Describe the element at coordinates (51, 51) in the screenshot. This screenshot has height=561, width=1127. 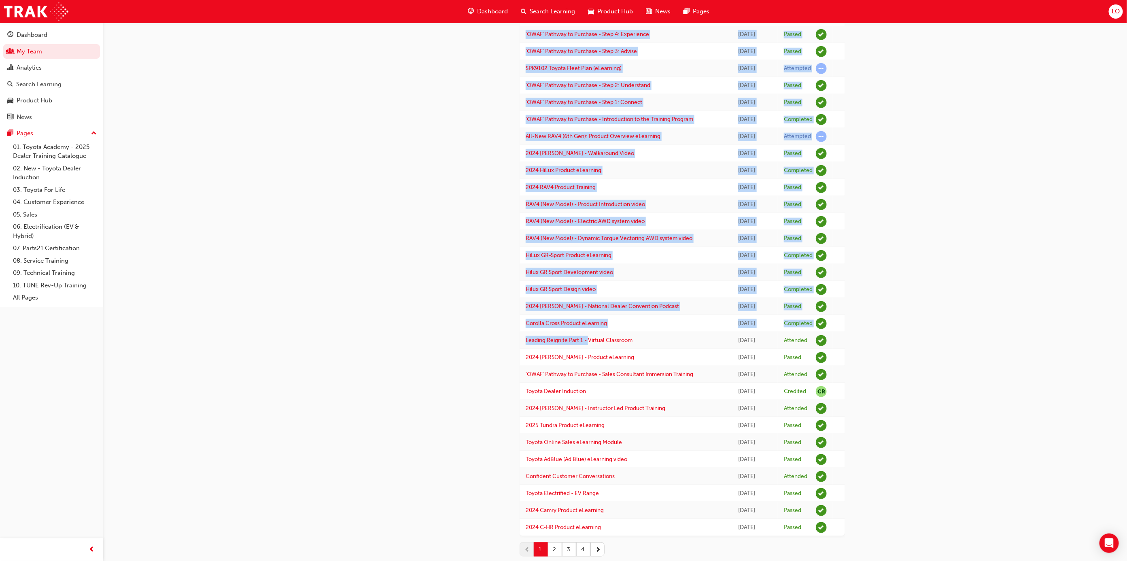
I see `a: My Team` at that location.